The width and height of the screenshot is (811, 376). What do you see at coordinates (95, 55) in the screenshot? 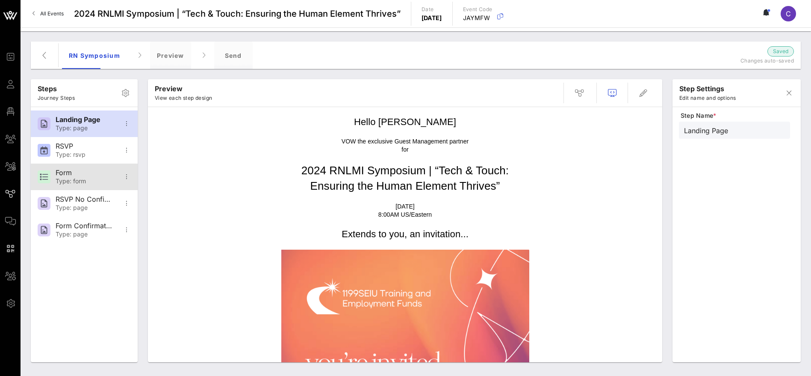
I see `div: RN Symposium` at bounding box center [95, 55].